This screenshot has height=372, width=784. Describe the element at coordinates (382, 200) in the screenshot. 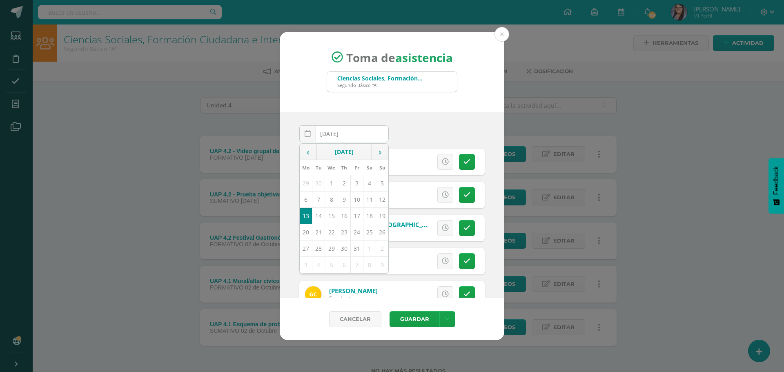

I see `td: 12` at that location.